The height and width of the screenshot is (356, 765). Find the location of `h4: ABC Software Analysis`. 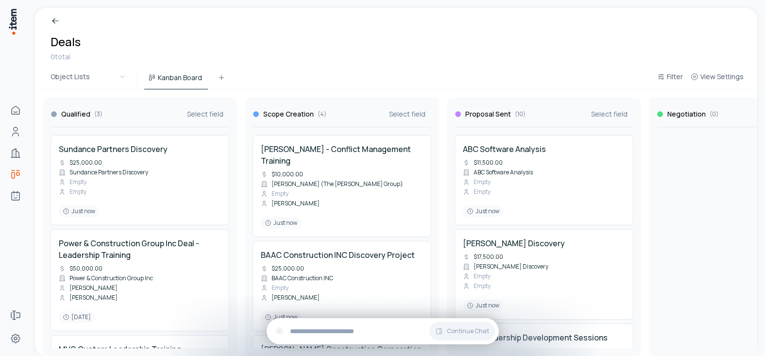

h4: ABC Software Analysis is located at coordinates (504, 149).